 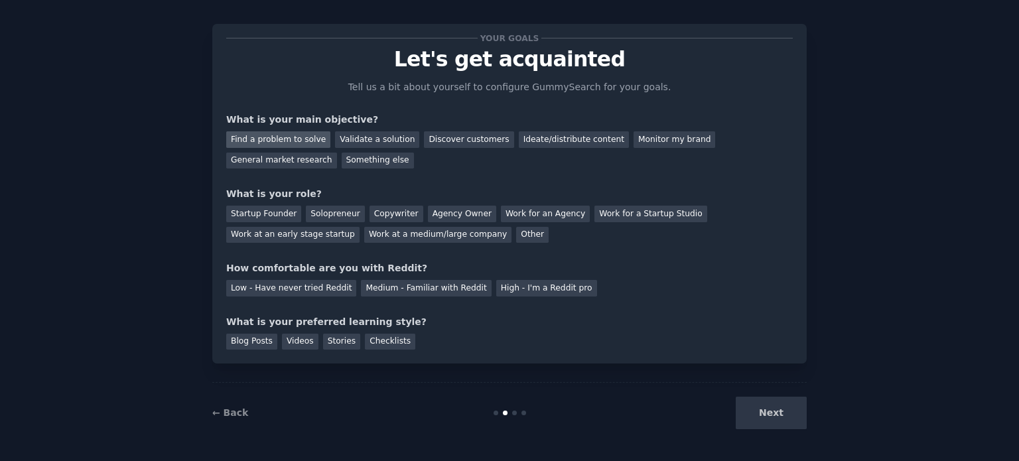 I want to click on div: Discover customers, so click(x=469, y=139).